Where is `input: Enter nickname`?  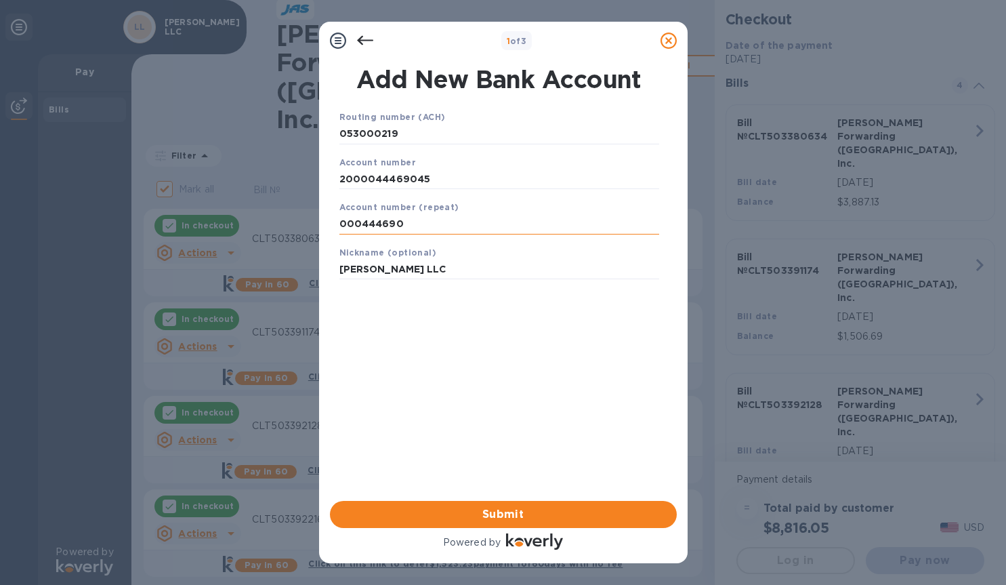 input: Enter nickname is located at coordinates (499, 270).